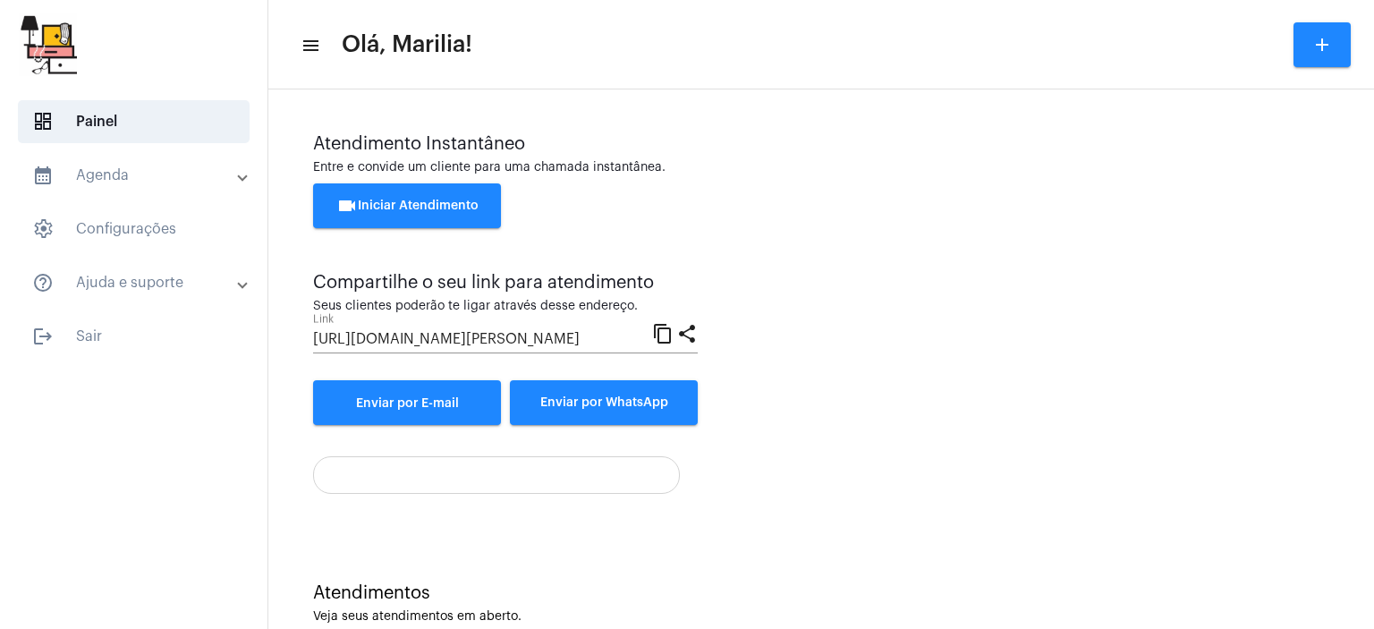 Image resolution: width=1374 pixels, height=629 pixels. Describe the element at coordinates (505, 283) in the screenshot. I see `div: Compartilhe o seu link para atendimento` at that location.